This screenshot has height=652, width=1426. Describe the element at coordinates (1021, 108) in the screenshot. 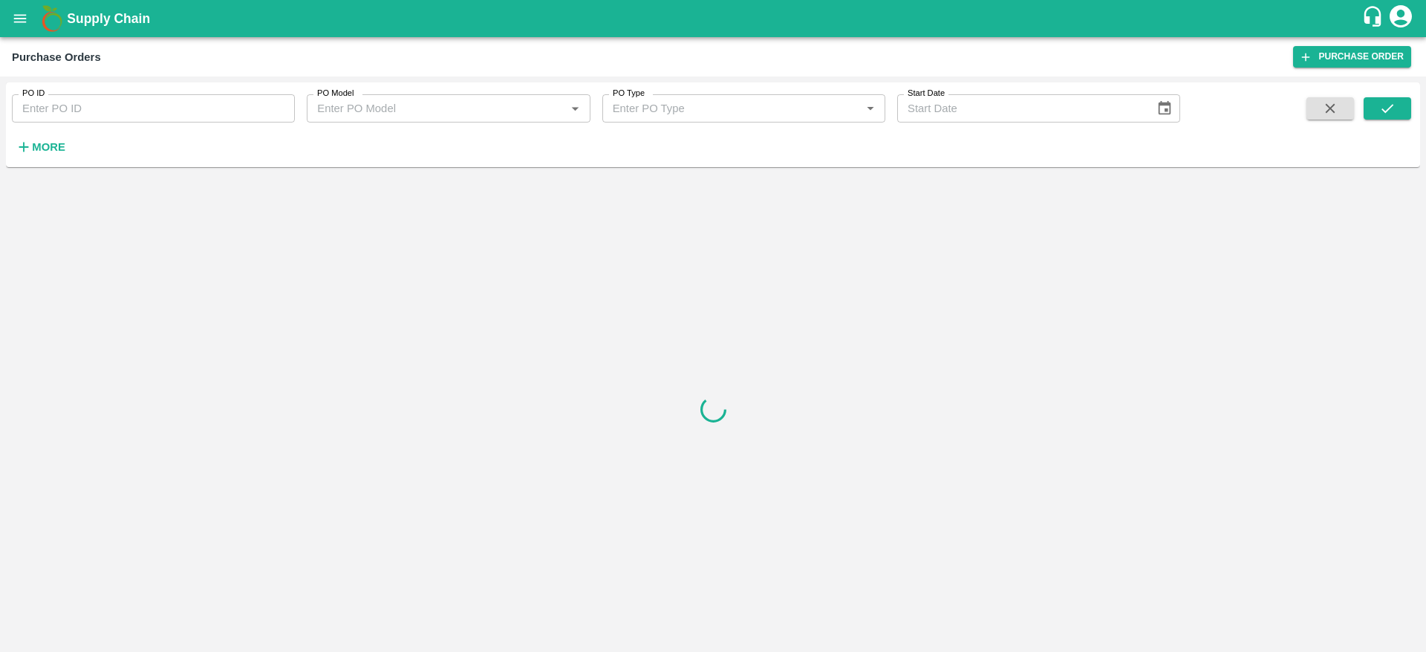

I see `input: Start Date` at that location.